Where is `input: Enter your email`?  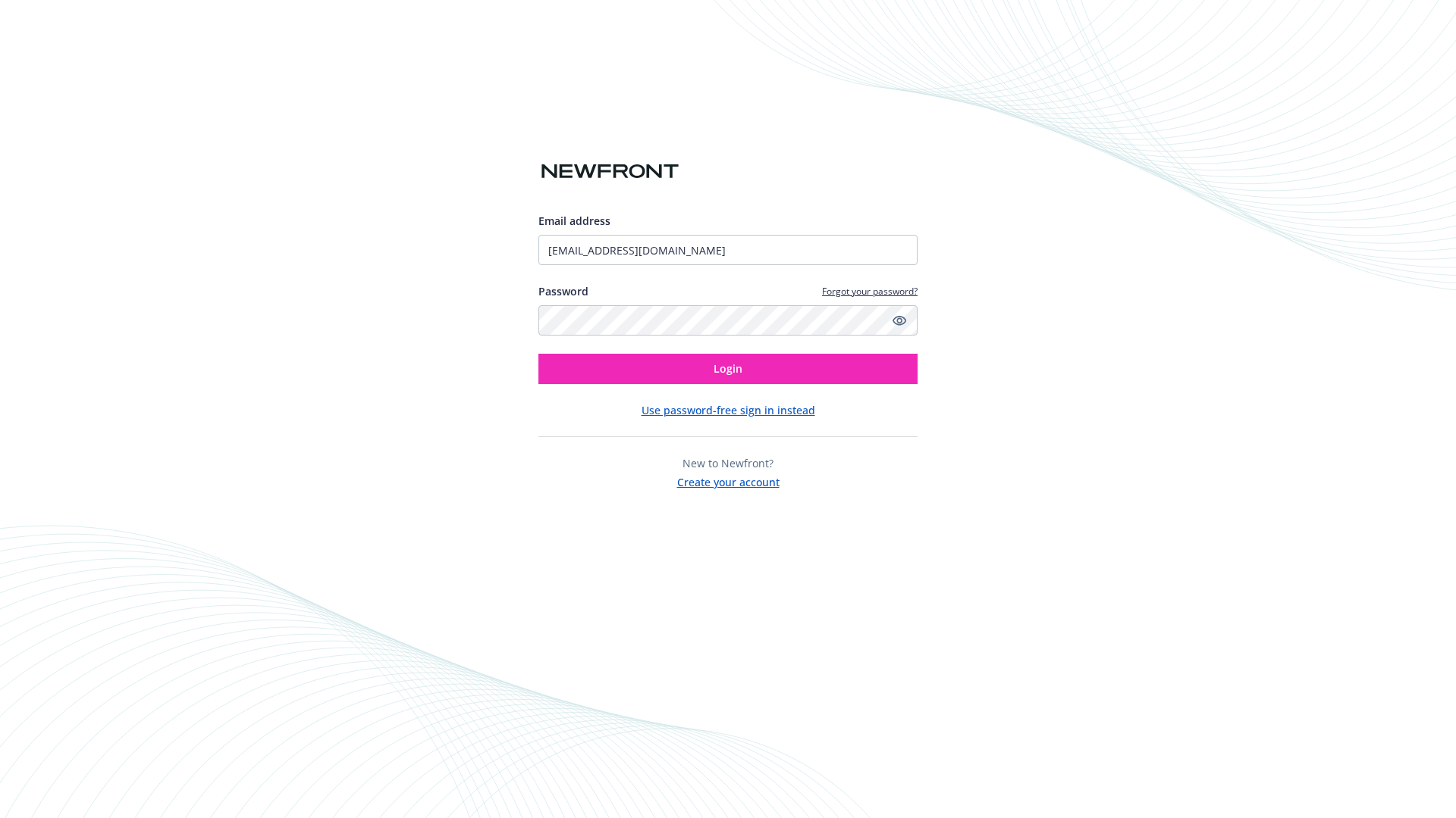
input: Enter your email is located at coordinates (728, 250).